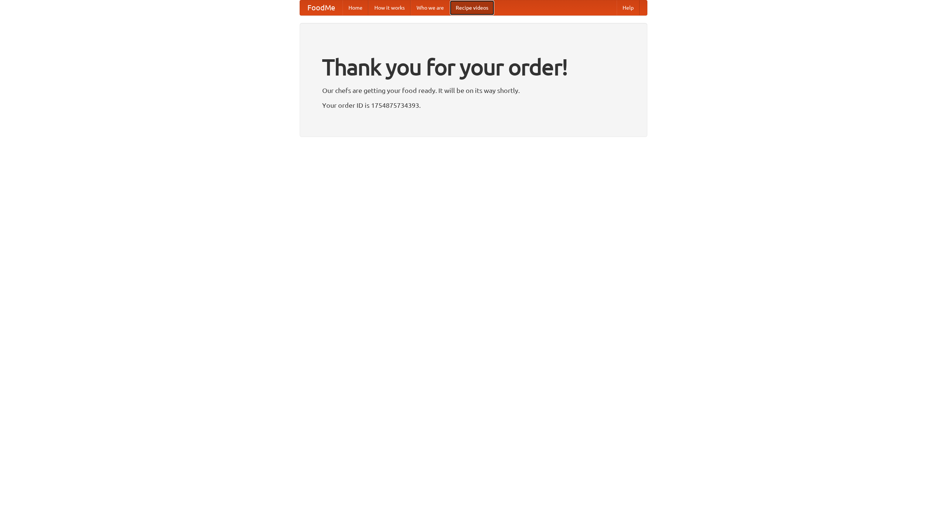 The width and height of the screenshot is (947, 524). Describe the element at coordinates (474, 67) in the screenshot. I see `h1: Thank you for your order!` at that location.